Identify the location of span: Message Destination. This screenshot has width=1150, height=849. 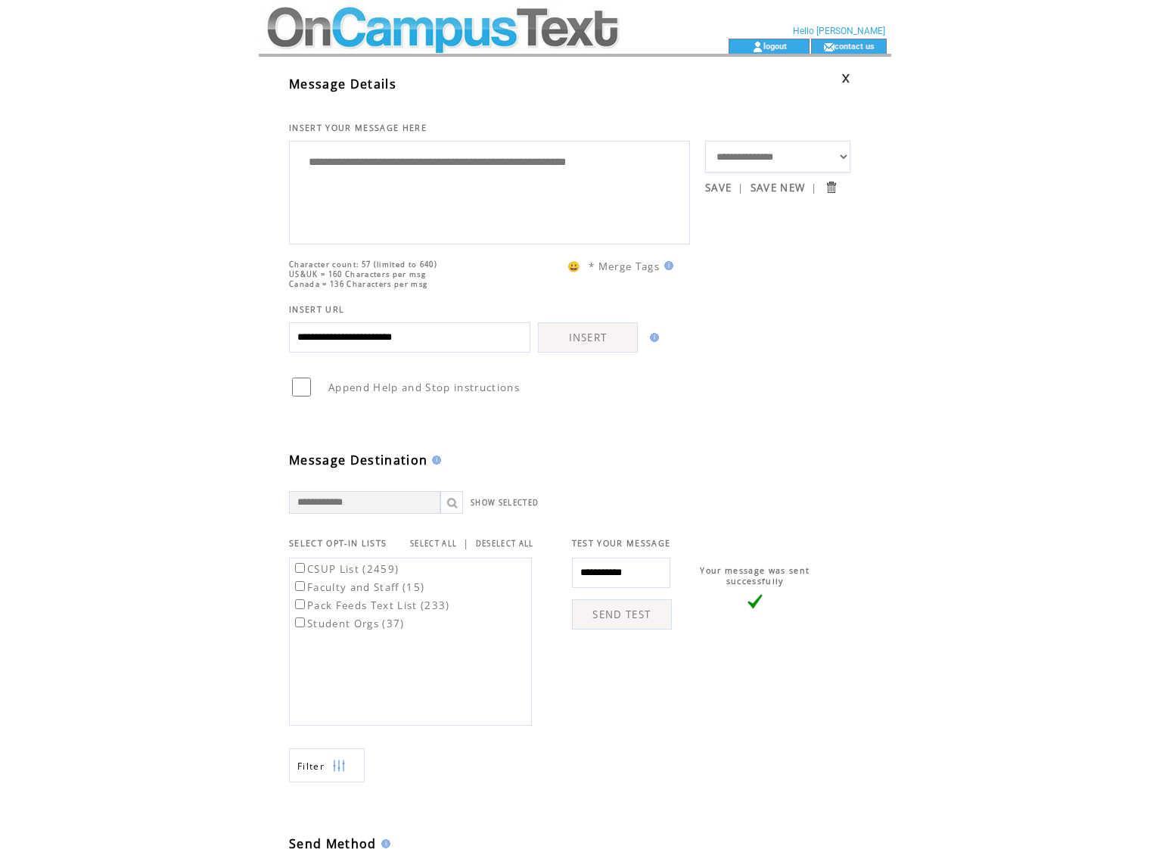
(358, 460).